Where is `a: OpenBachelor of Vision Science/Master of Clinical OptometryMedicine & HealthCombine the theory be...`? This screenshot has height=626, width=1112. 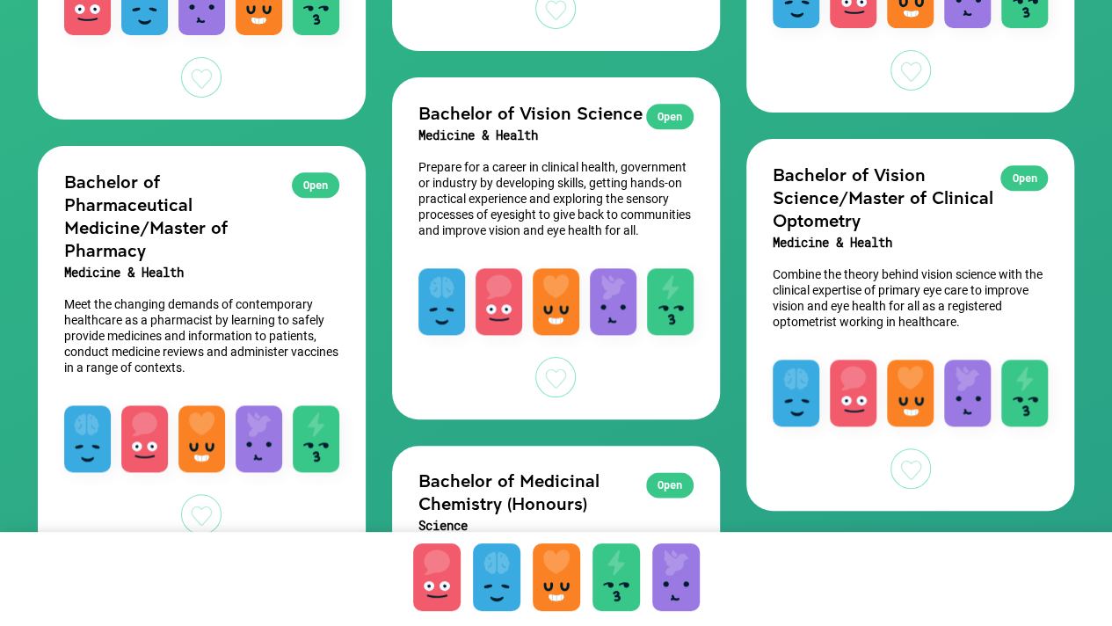 a: OpenBachelor of Vision Science/Master of Clinical OptometryMedicine & HealthCombine the theory be... is located at coordinates (910, 324).